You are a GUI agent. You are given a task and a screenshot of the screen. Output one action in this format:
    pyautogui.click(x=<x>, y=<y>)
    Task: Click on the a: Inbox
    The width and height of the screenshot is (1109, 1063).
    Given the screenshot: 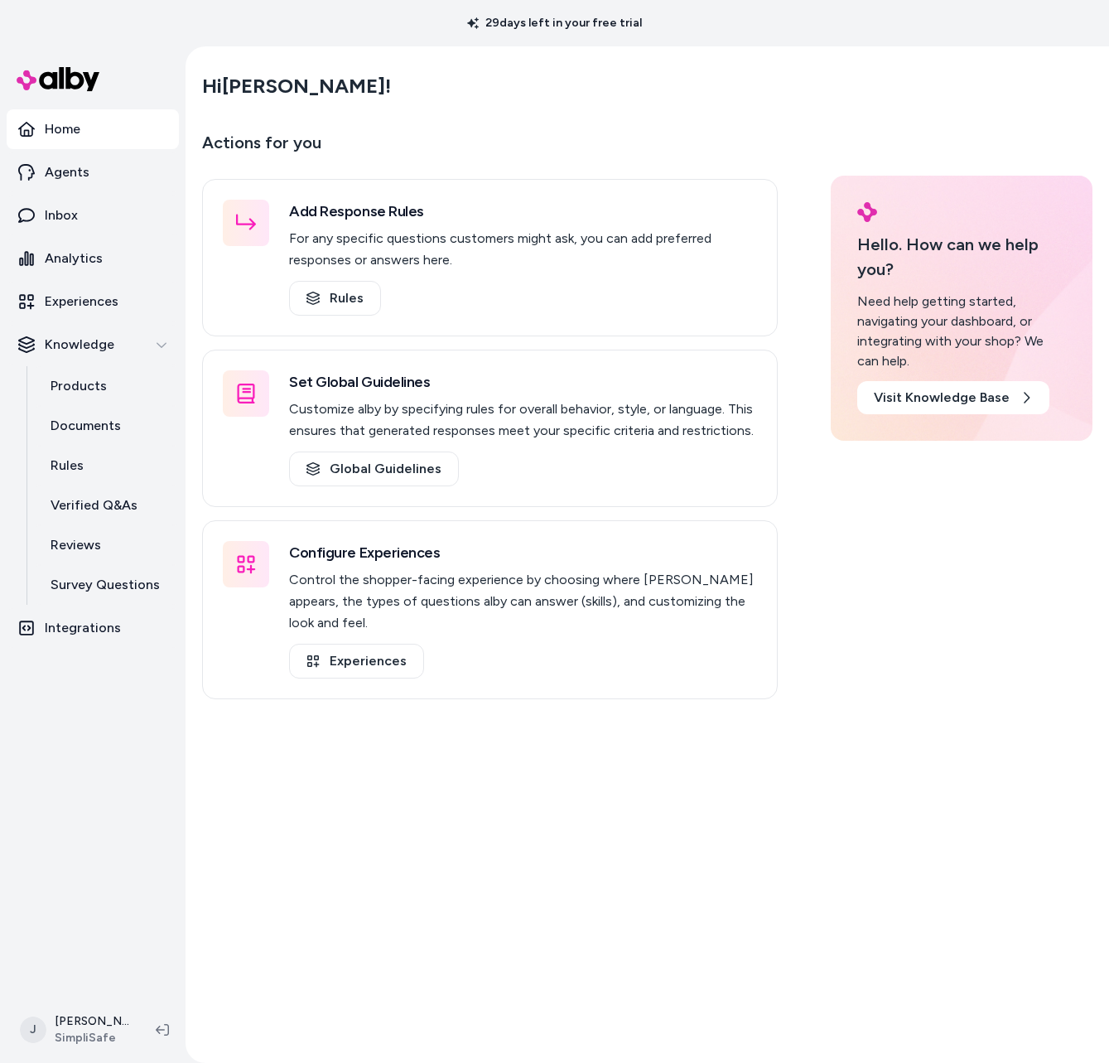 What is the action you would take?
    pyautogui.click(x=93, y=215)
    